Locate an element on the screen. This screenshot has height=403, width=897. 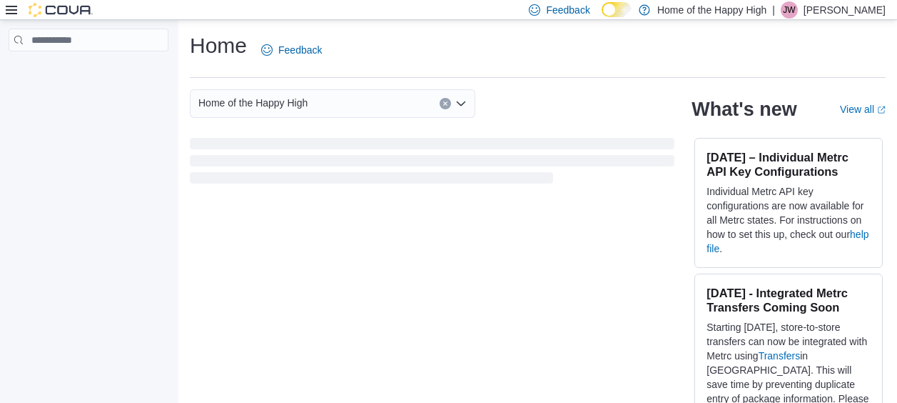
a: View allExternal link is located at coordinates (863, 109).